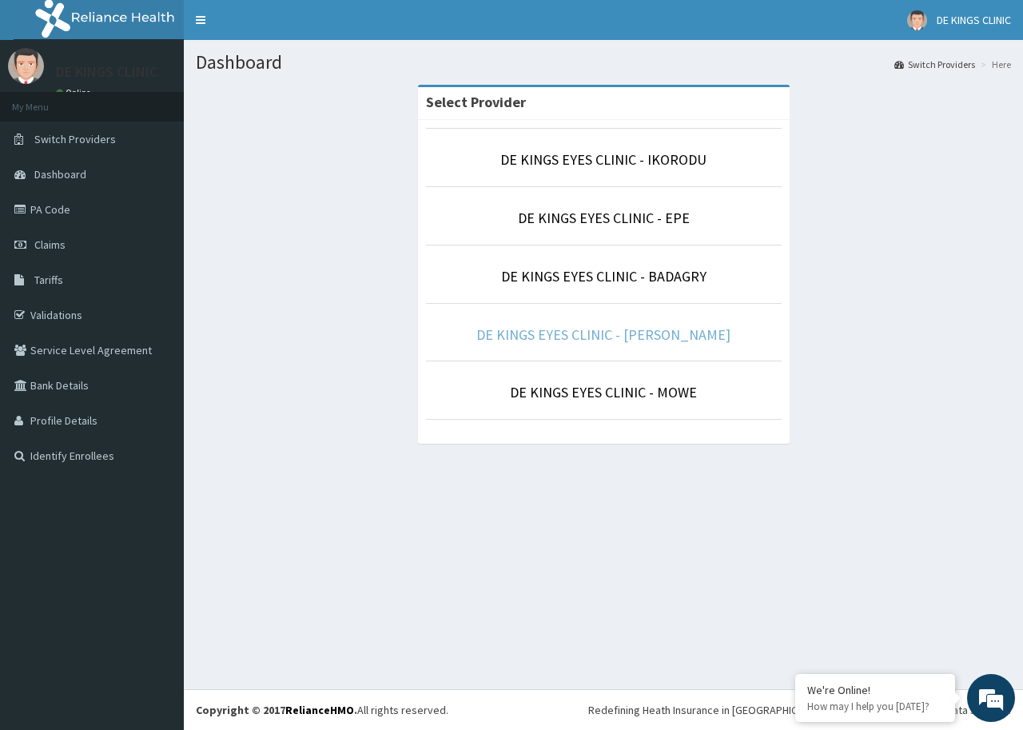 The width and height of the screenshot is (1023, 730). What do you see at coordinates (156, 464) in the screenshot?
I see `textarea: Type your message and hit 'Enter'` at bounding box center [156, 464].